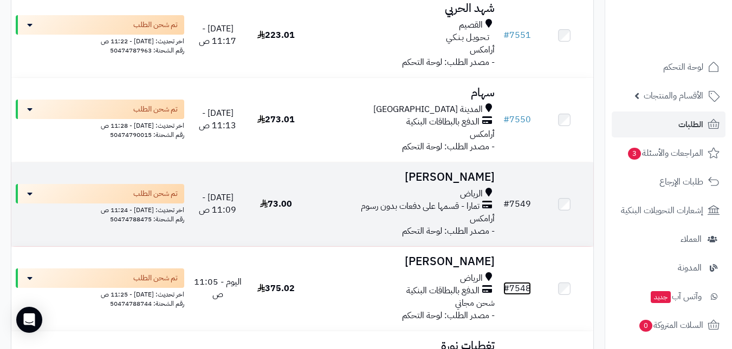  What do you see at coordinates (474, 303) in the screenshot?
I see `span: شحن مجاني` at bounding box center [474, 303].